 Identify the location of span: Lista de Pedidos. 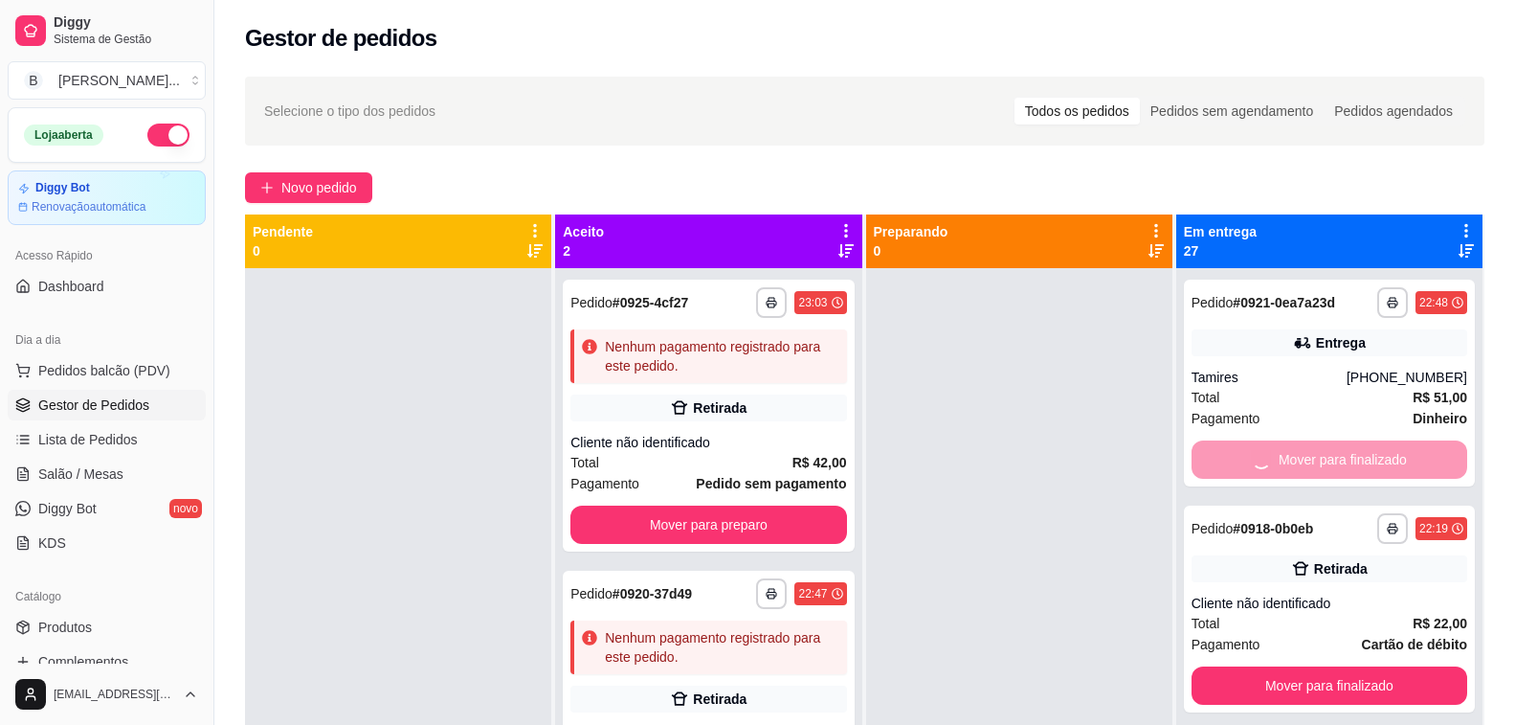
(88, 439).